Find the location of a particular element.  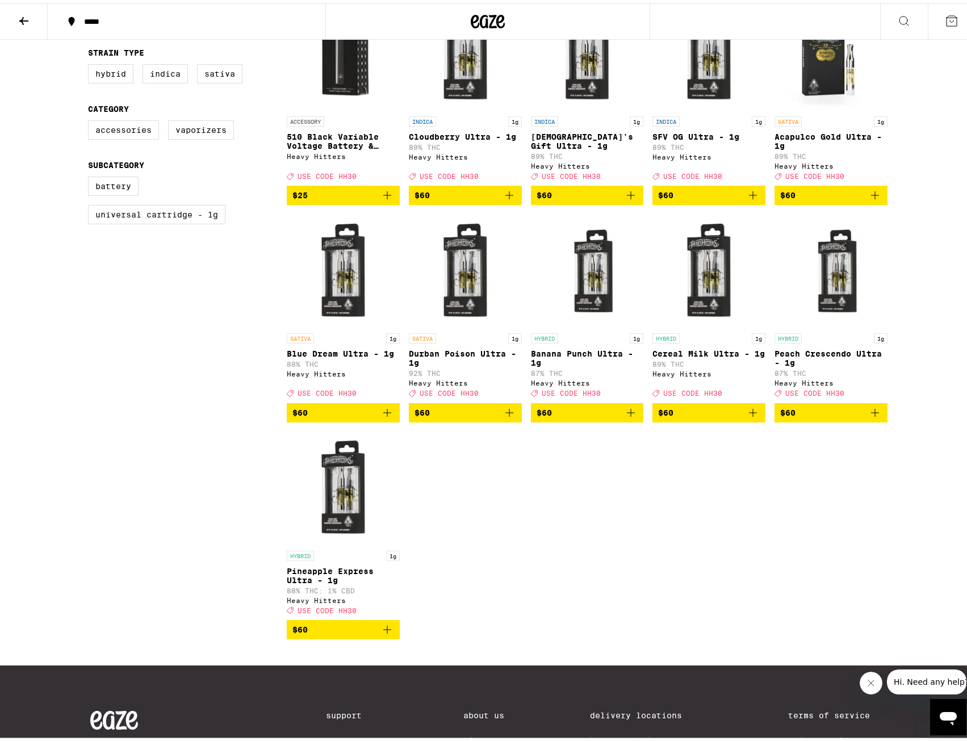

p: Peach Crescendo Ultra - 1g is located at coordinates (831, 355).